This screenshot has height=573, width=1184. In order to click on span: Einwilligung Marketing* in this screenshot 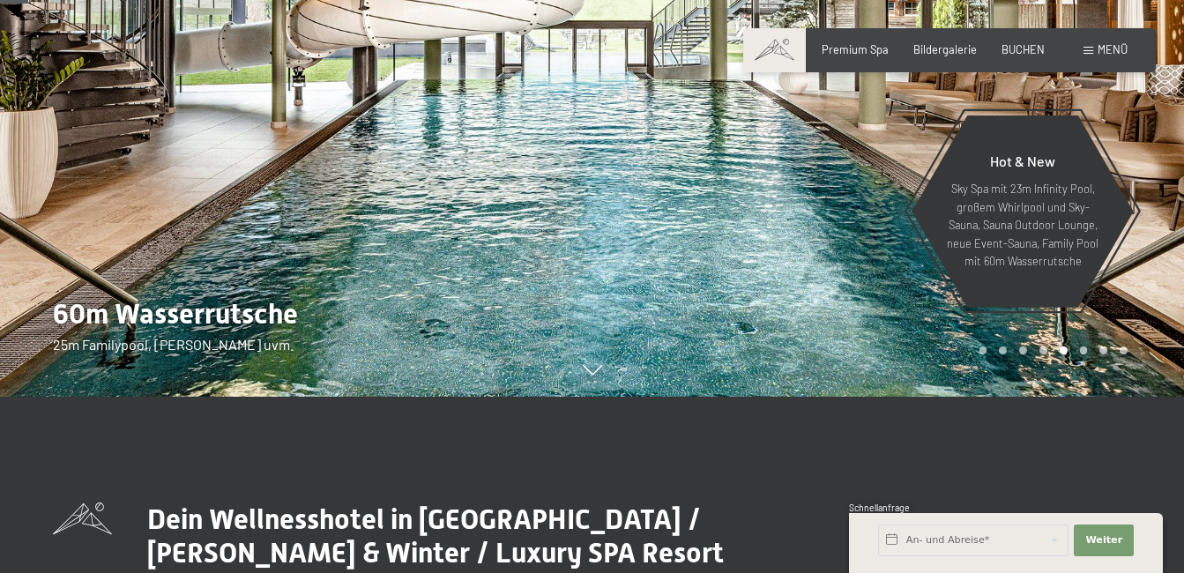, I will do `click(494, 337)`.